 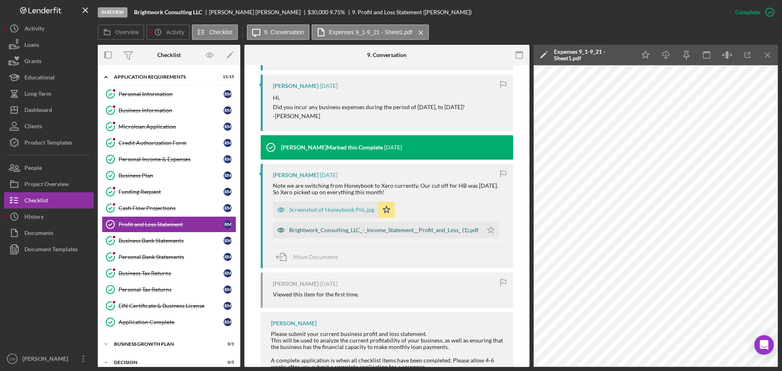 What do you see at coordinates (387, 55) in the screenshot?
I see `div: 9. Conversation` at bounding box center [387, 55].